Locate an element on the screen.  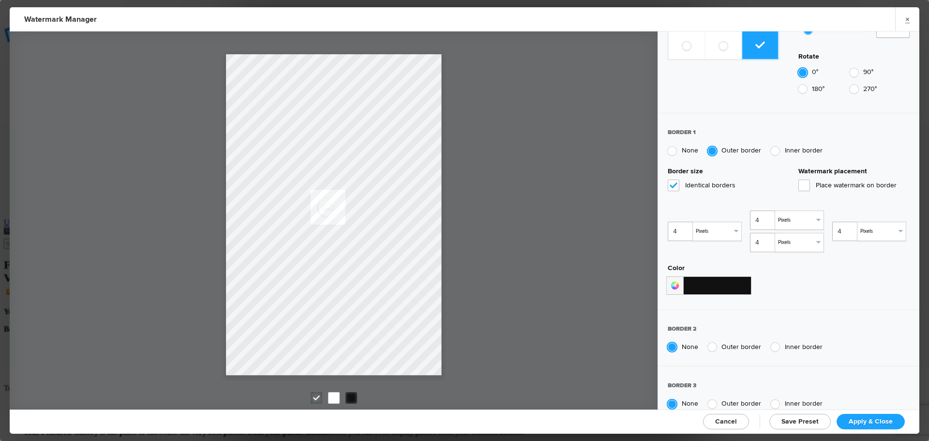
span: 0° is located at coordinates (815, 72).